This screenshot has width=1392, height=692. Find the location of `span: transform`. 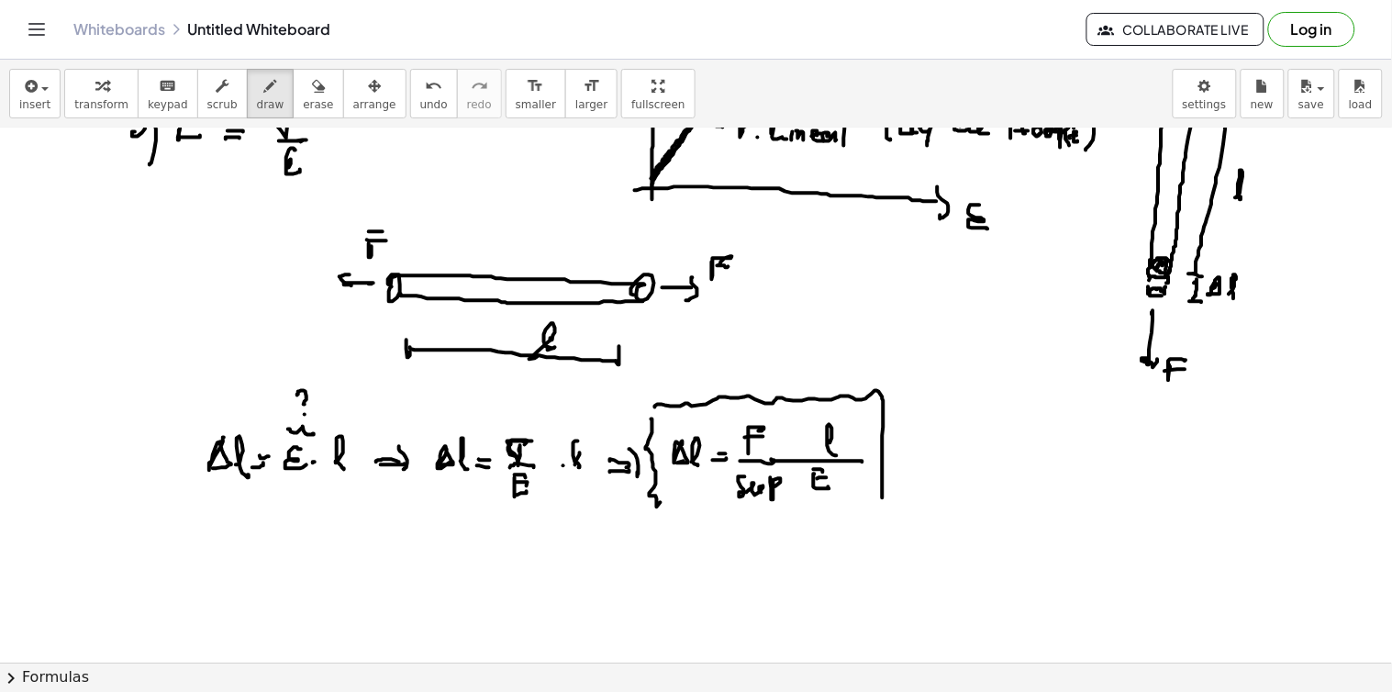

span: transform is located at coordinates (101, 105).